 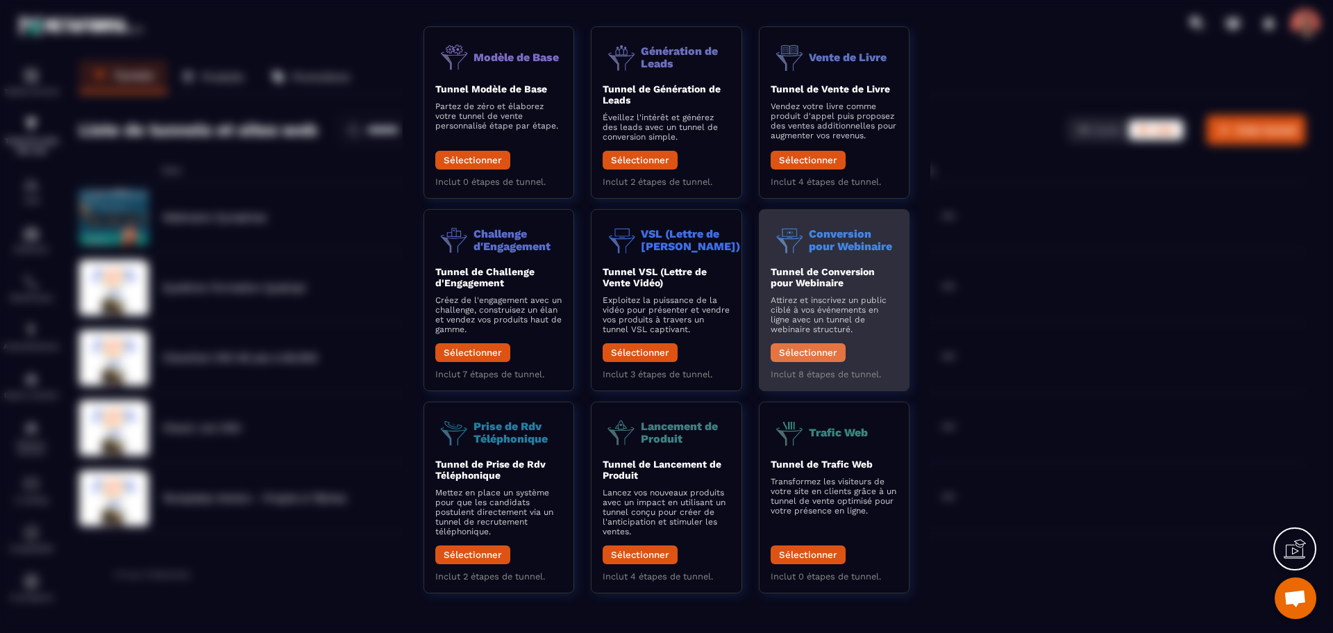 What do you see at coordinates (499, 374) in the screenshot?
I see `p: Inclut 7 étapes de tunnel.` at bounding box center [499, 374].